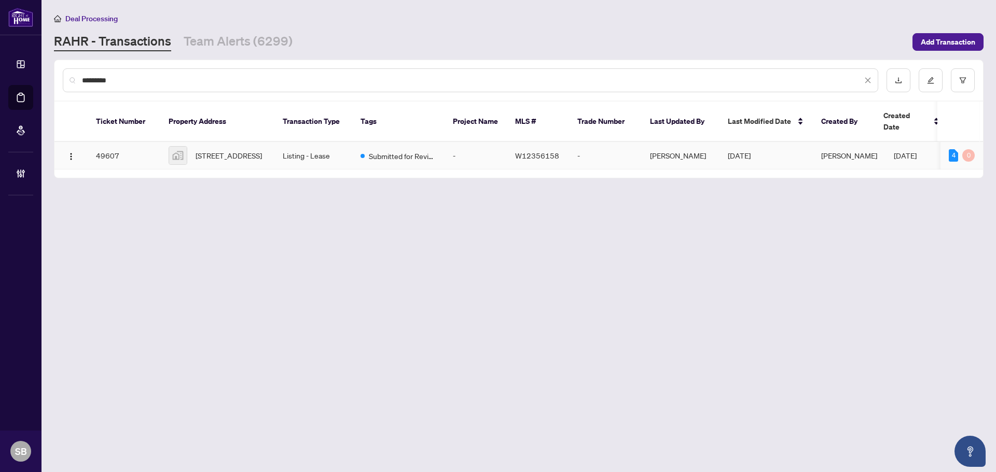 This screenshot has height=472, width=996. Describe the element at coordinates (398, 122) in the screenshot. I see `th: Tags` at that location.